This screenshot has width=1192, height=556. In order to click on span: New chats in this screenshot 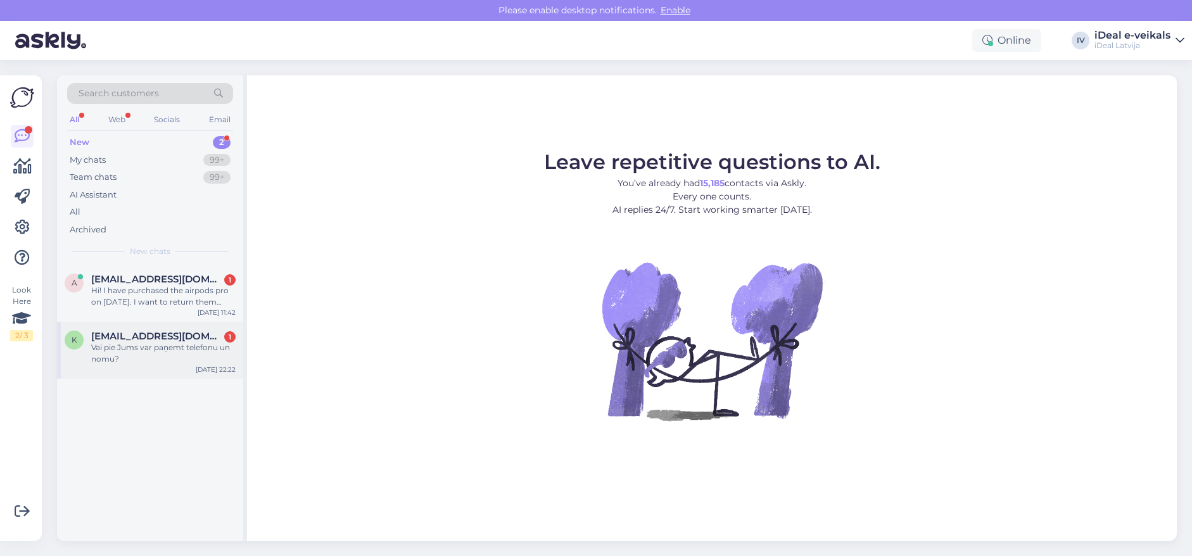, I will do `click(150, 251)`.